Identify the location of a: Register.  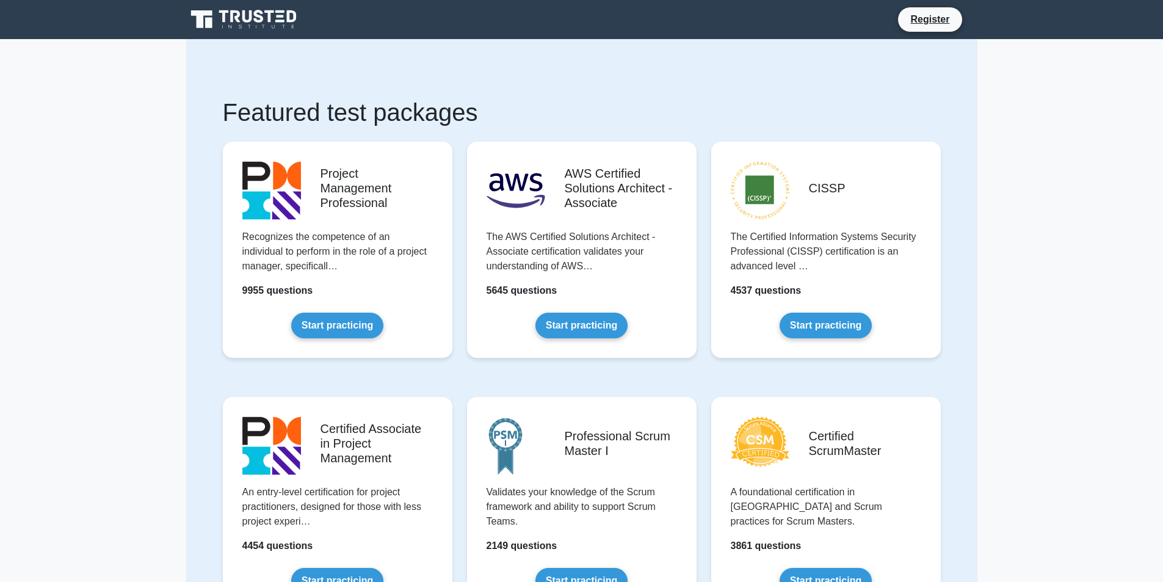
(930, 19).